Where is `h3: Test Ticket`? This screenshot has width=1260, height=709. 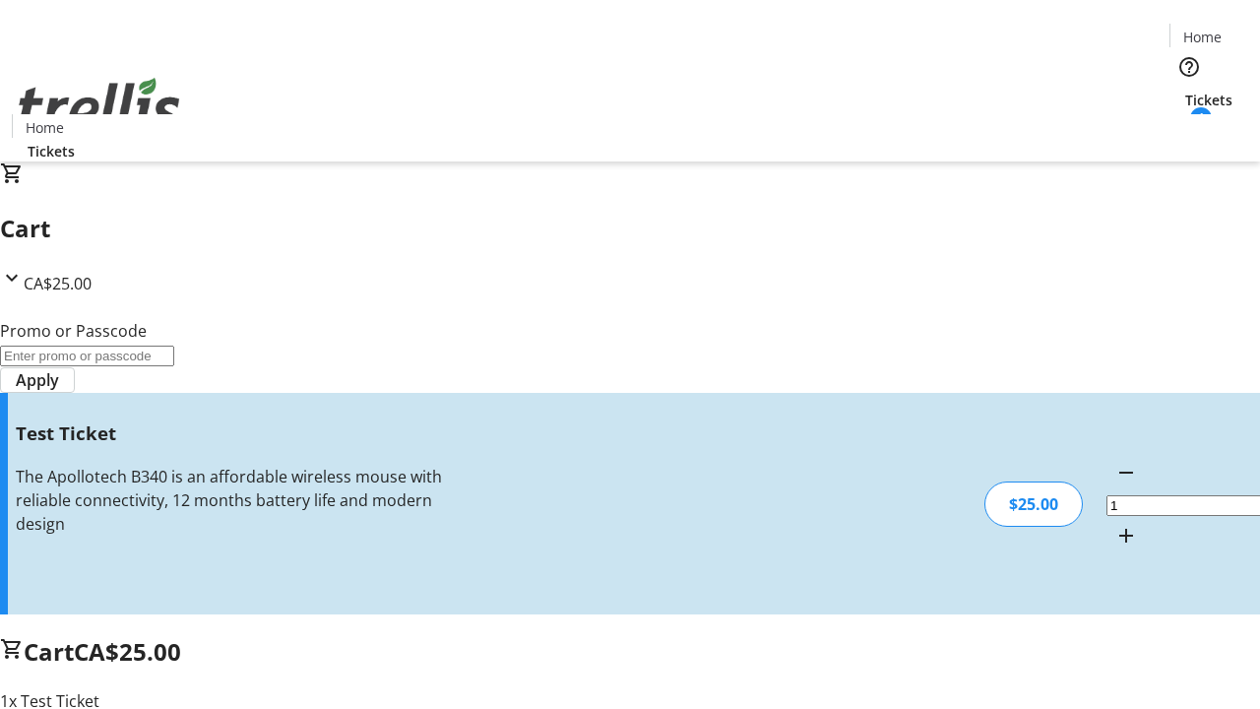
h3: Test Ticket is located at coordinates (230, 433).